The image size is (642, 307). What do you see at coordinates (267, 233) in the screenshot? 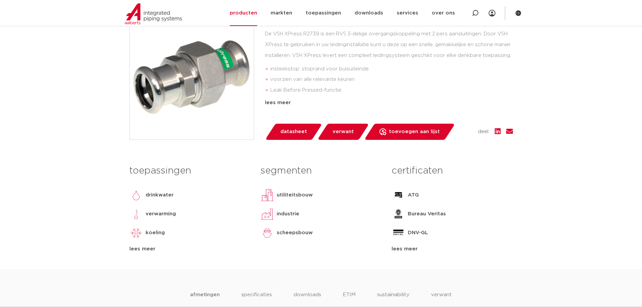
I see `img: scheepsbouw` at bounding box center [267, 233].